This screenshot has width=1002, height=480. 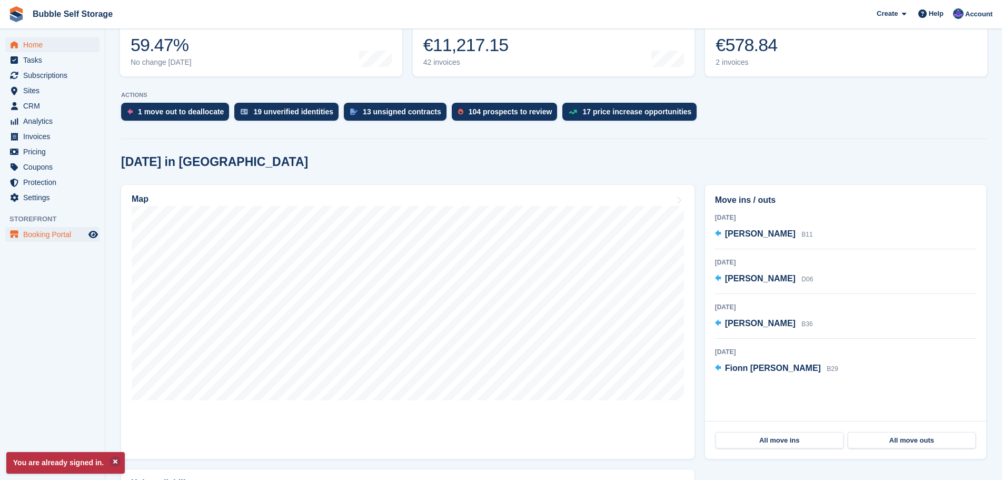 I want to click on p: ACTIONS, so click(x=553, y=95).